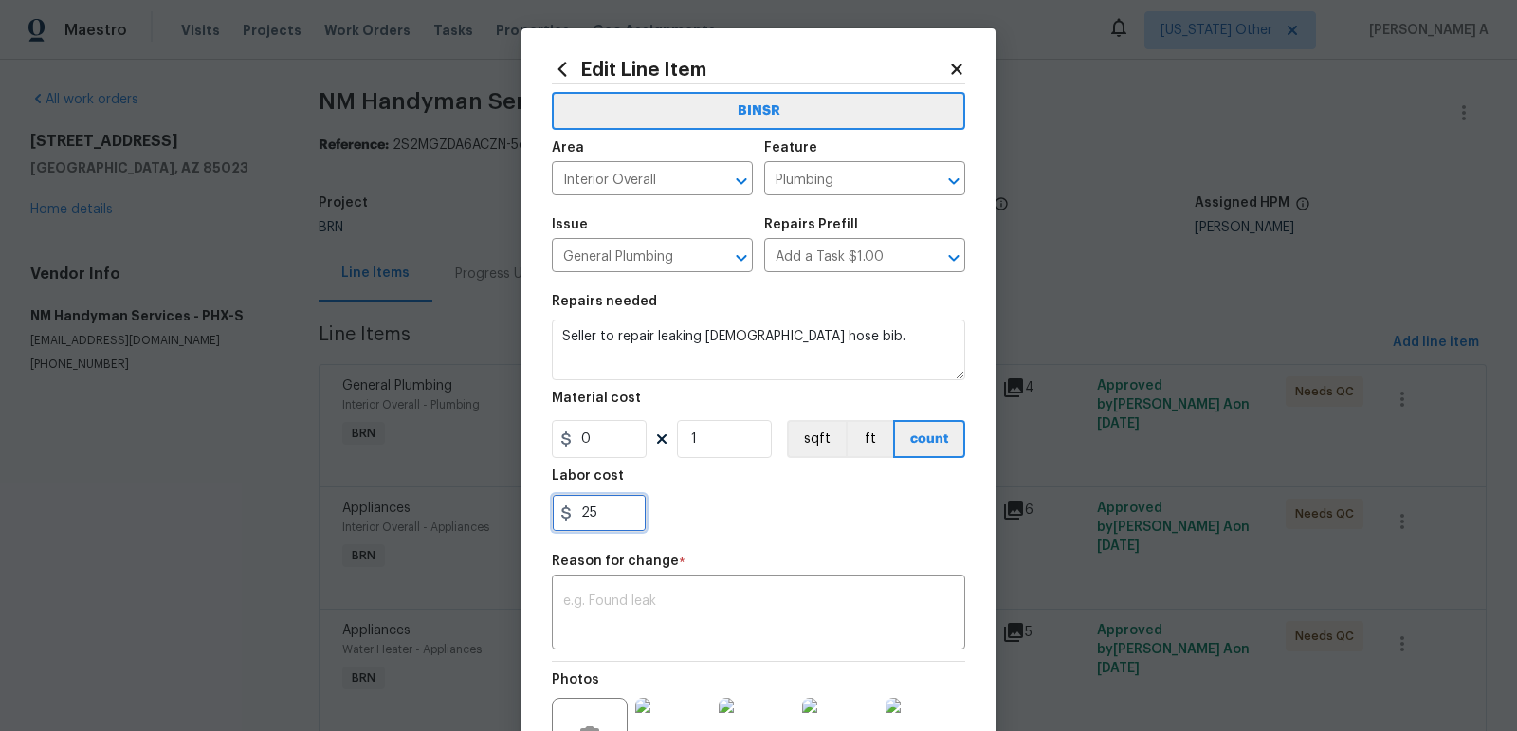 This screenshot has height=731, width=1517. Describe the element at coordinates (791, 148) in the screenshot. I see `h5: Feature` at that location.